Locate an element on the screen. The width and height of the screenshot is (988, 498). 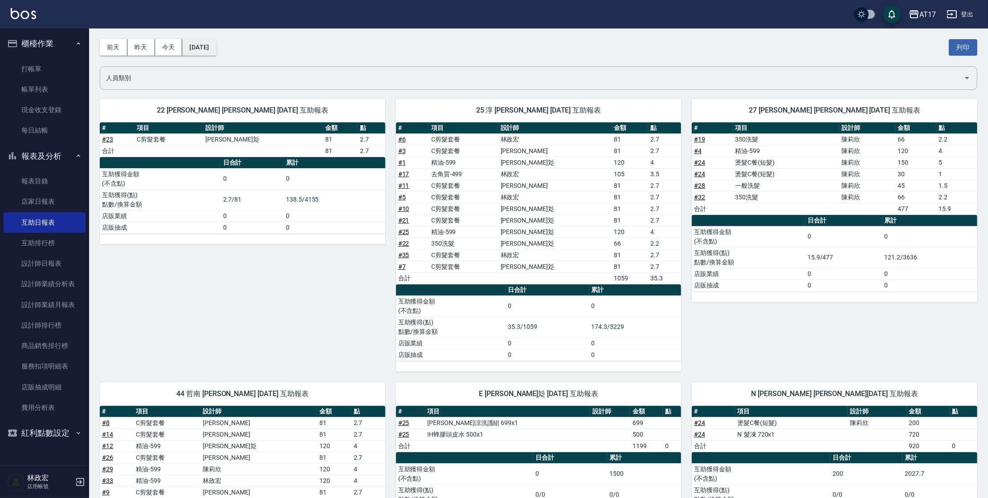
a: #8 is located at coordinates (106, 423).